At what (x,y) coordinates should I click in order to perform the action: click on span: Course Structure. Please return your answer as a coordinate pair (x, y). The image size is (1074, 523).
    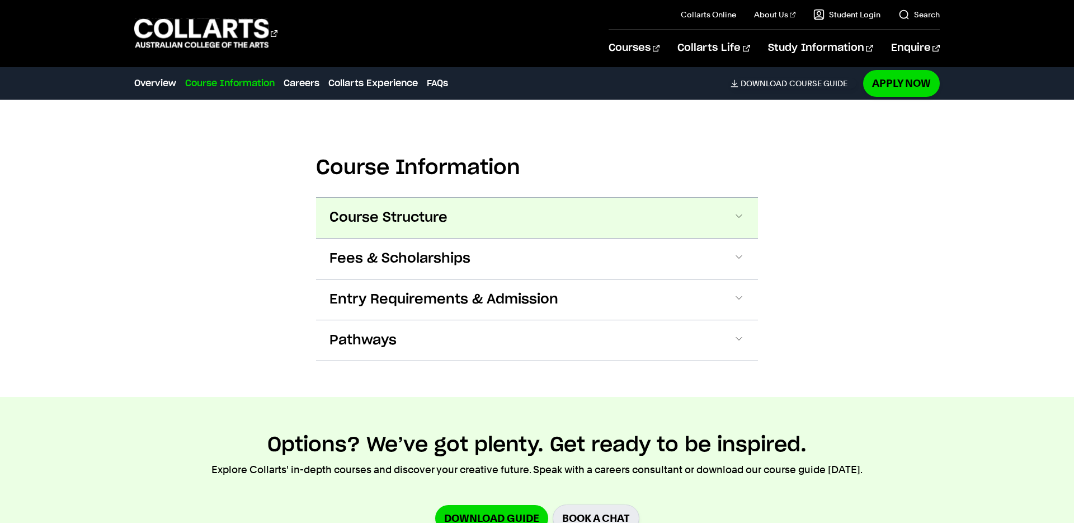
    Looking at the image, I should click on (388, 218).